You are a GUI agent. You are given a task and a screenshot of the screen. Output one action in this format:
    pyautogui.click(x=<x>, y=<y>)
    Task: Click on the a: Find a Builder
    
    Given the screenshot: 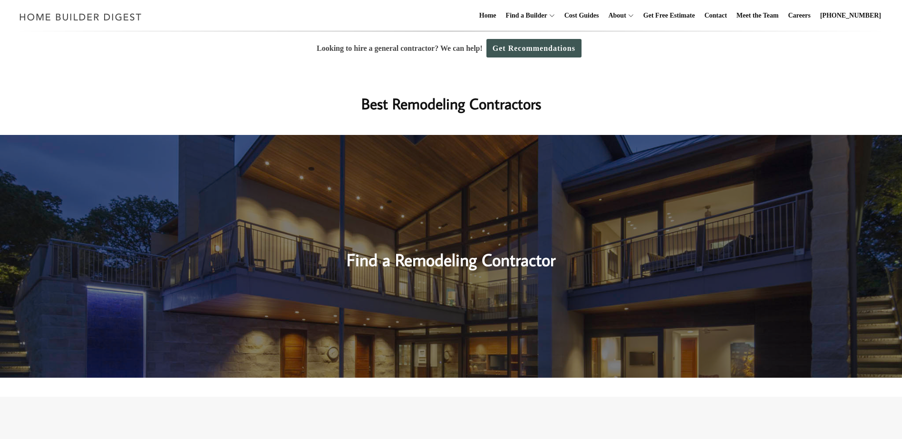 What is the action you would take?
    pyautogui.click(x=524, y=16)
    